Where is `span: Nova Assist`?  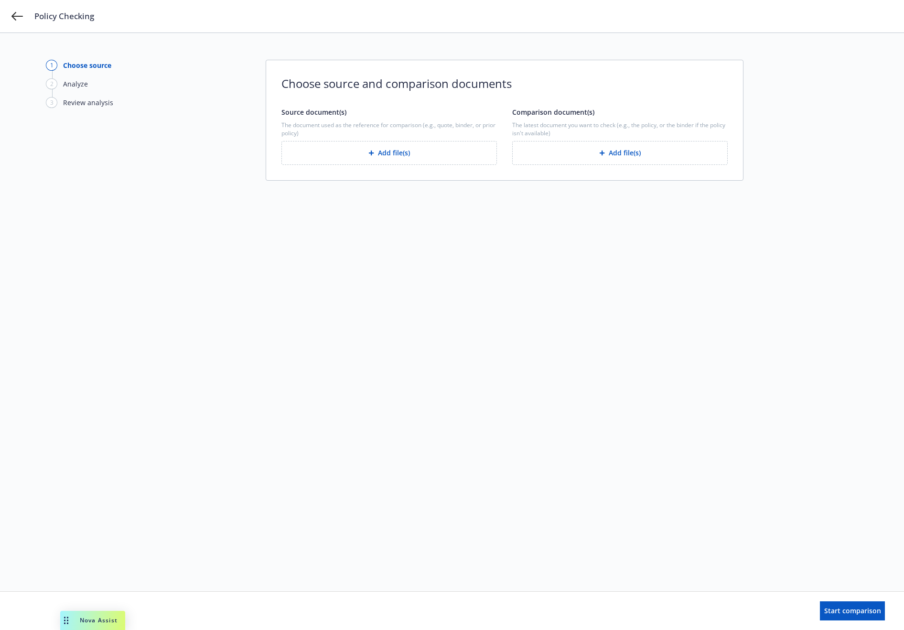 span: Nova Assist is located at coordinates (98, 620).